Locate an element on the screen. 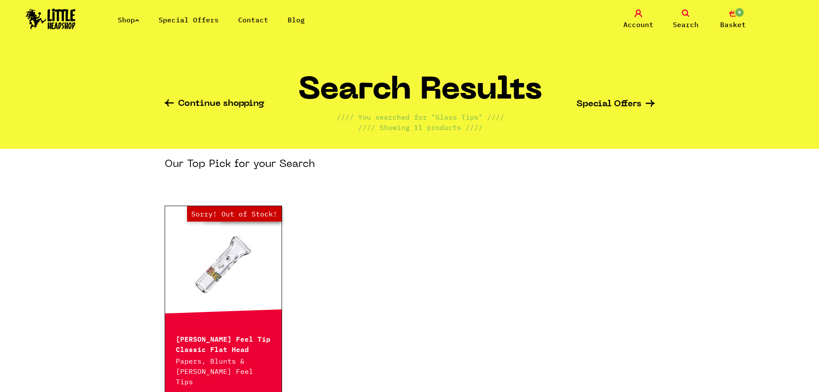 The image size is (819, 392). span: Sorry! Out of Stock! is located at coordinates (234, 214).